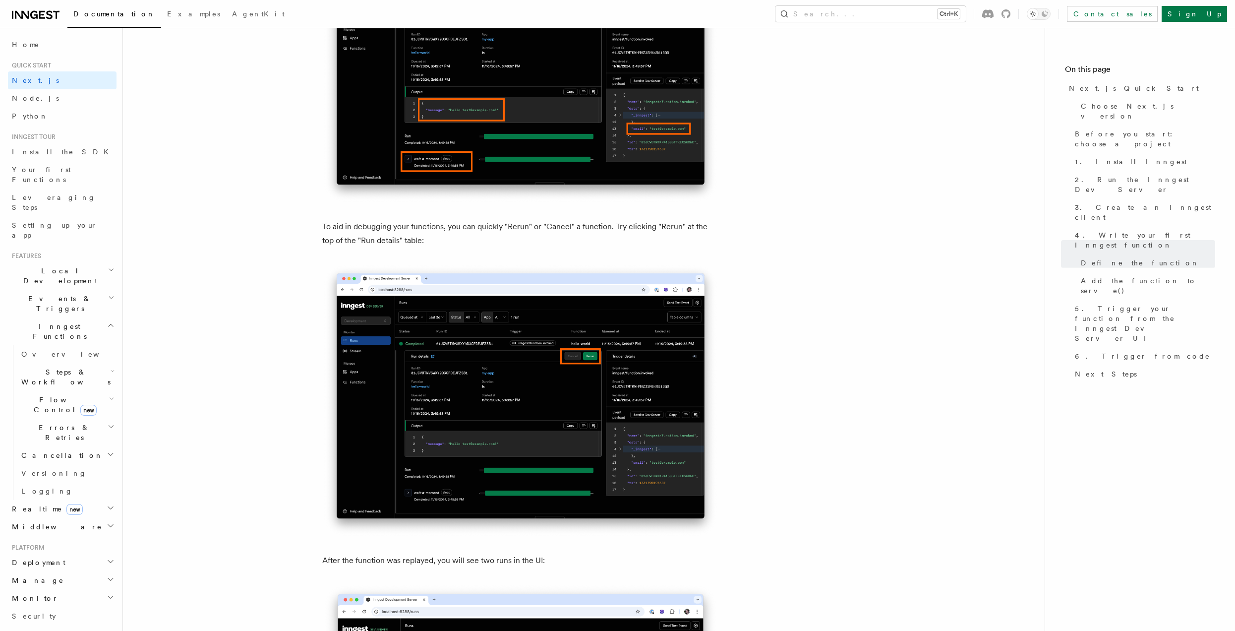  What do you see at coordinates (33, 598) in the screenshot?
I see `span: Monitor` at bounding box center [33, 598].